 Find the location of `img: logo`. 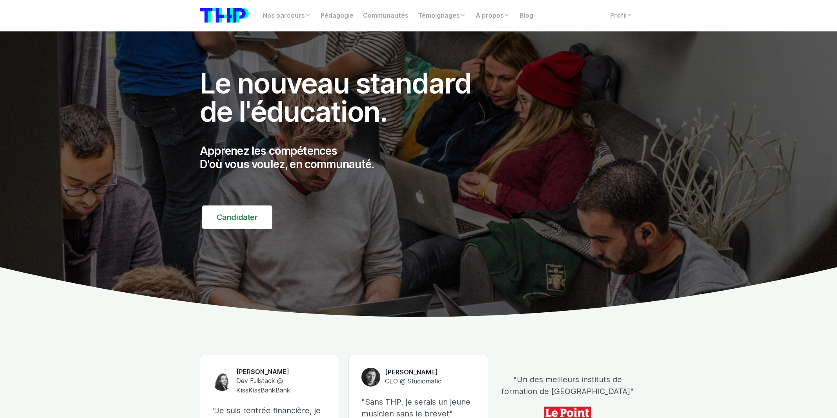

img: logo is located at coordinates (224, 15).